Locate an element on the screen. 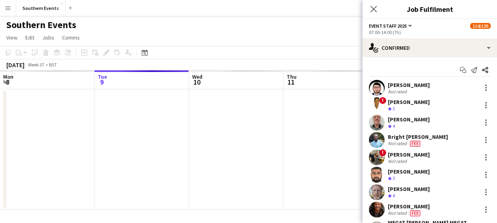  div: BST is located at coordinates (53, 64).